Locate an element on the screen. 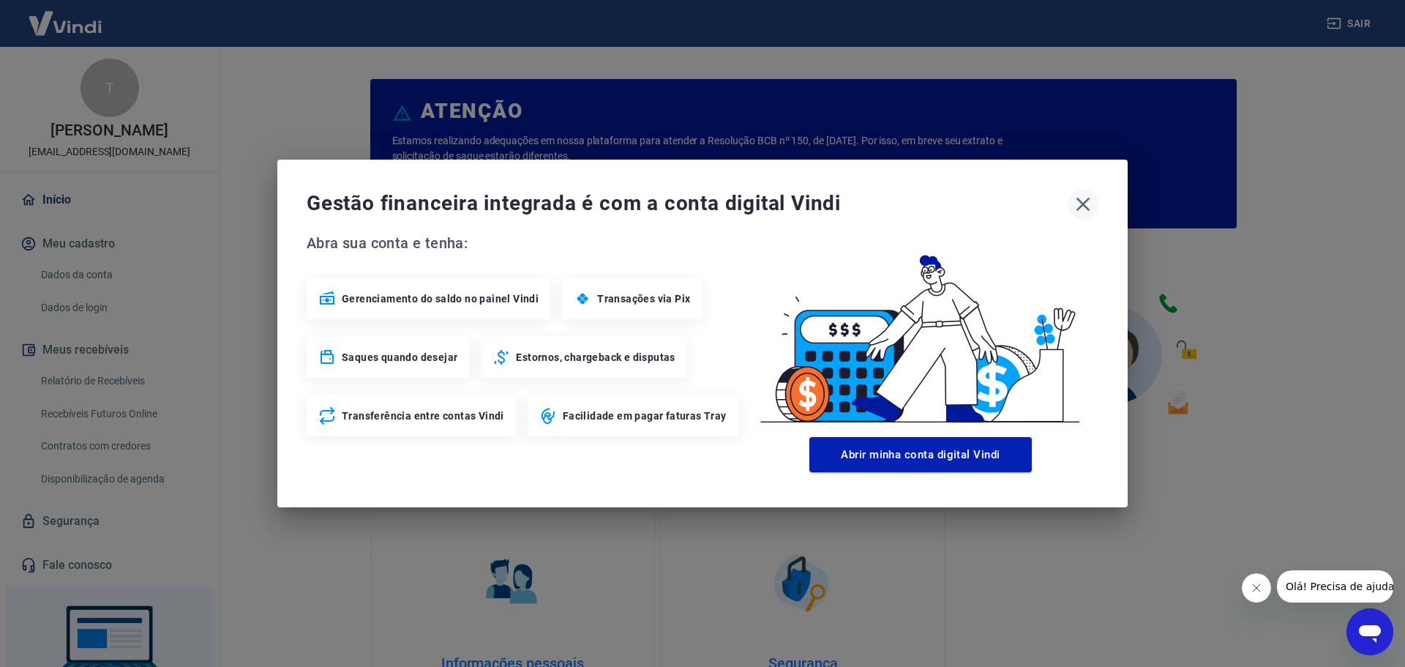  span: Olá! Precisa de ajuda? is located at coordinates (66, 16).